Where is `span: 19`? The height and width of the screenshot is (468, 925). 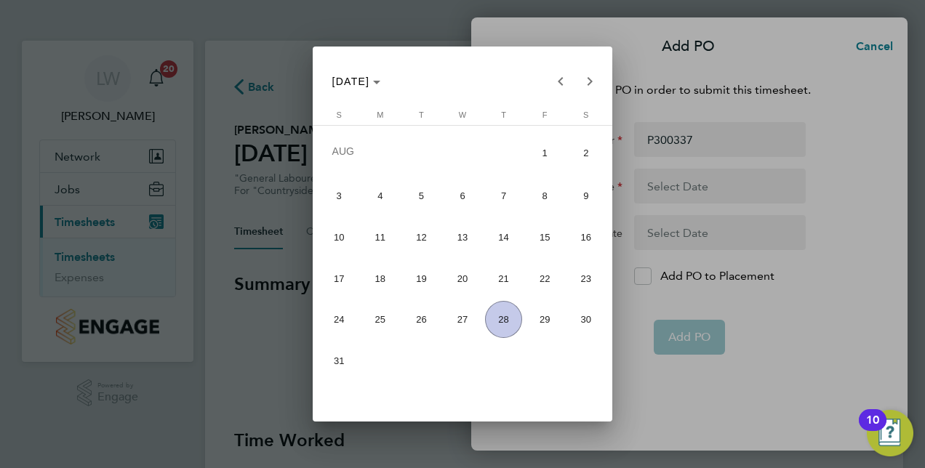
span: 19 is located at coordinates (421, 279).